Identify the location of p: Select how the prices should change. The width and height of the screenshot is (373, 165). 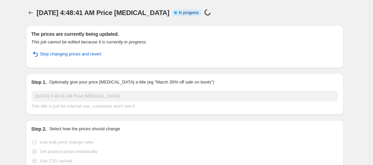
(85, 129).